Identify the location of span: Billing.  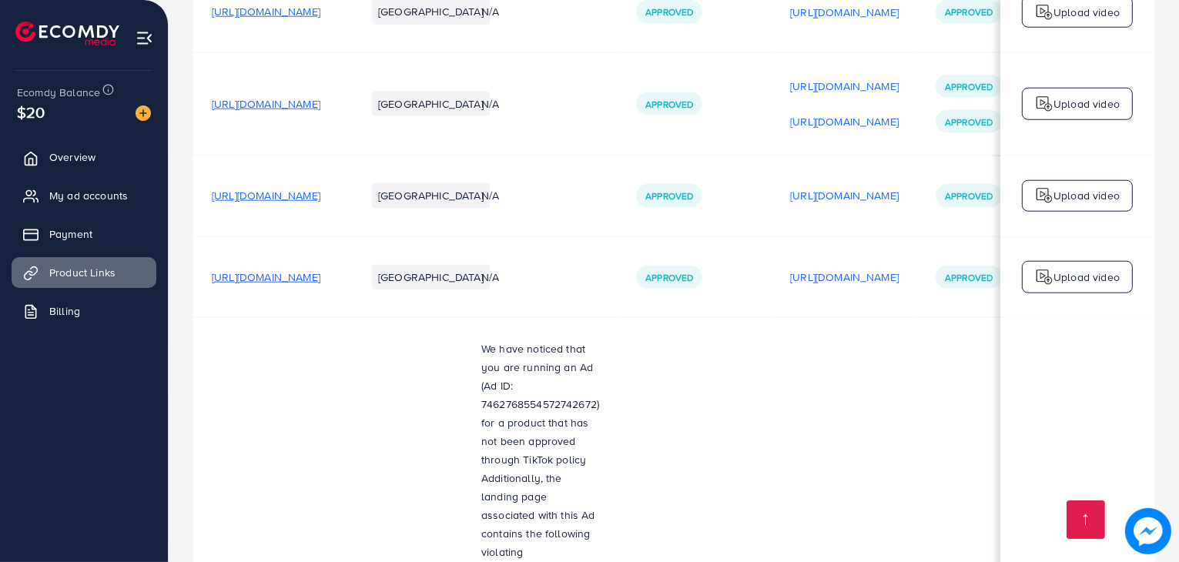
(65, 311).